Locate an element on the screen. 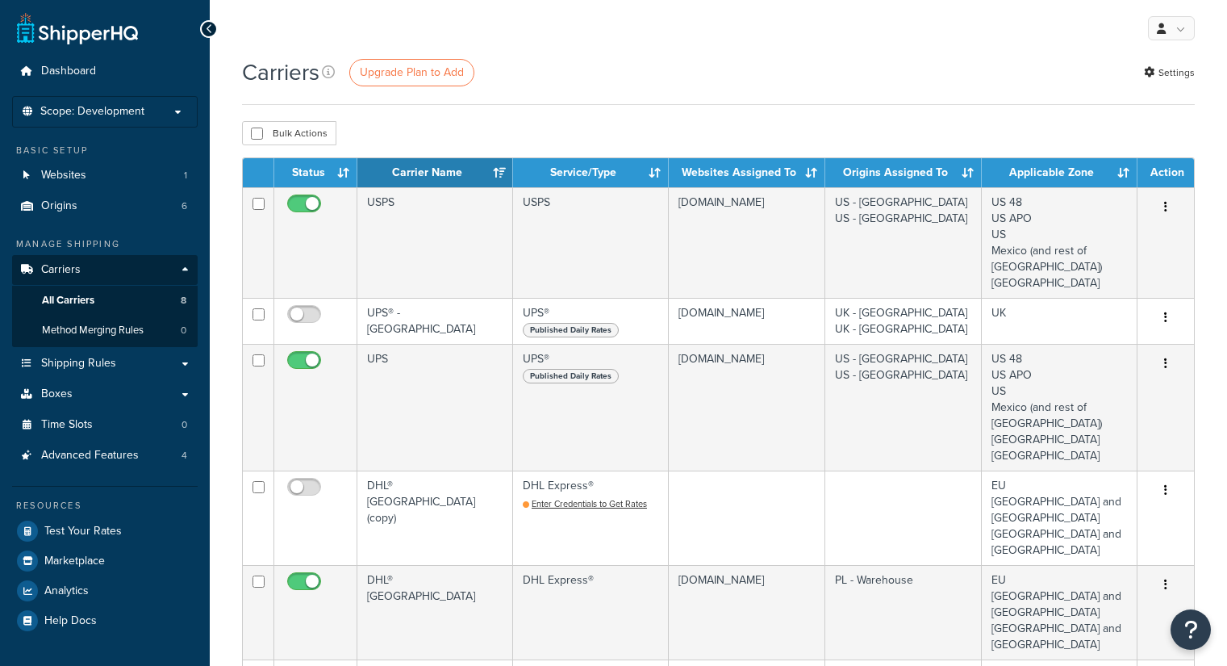  span: 4 is located at coordinates (184, 455).